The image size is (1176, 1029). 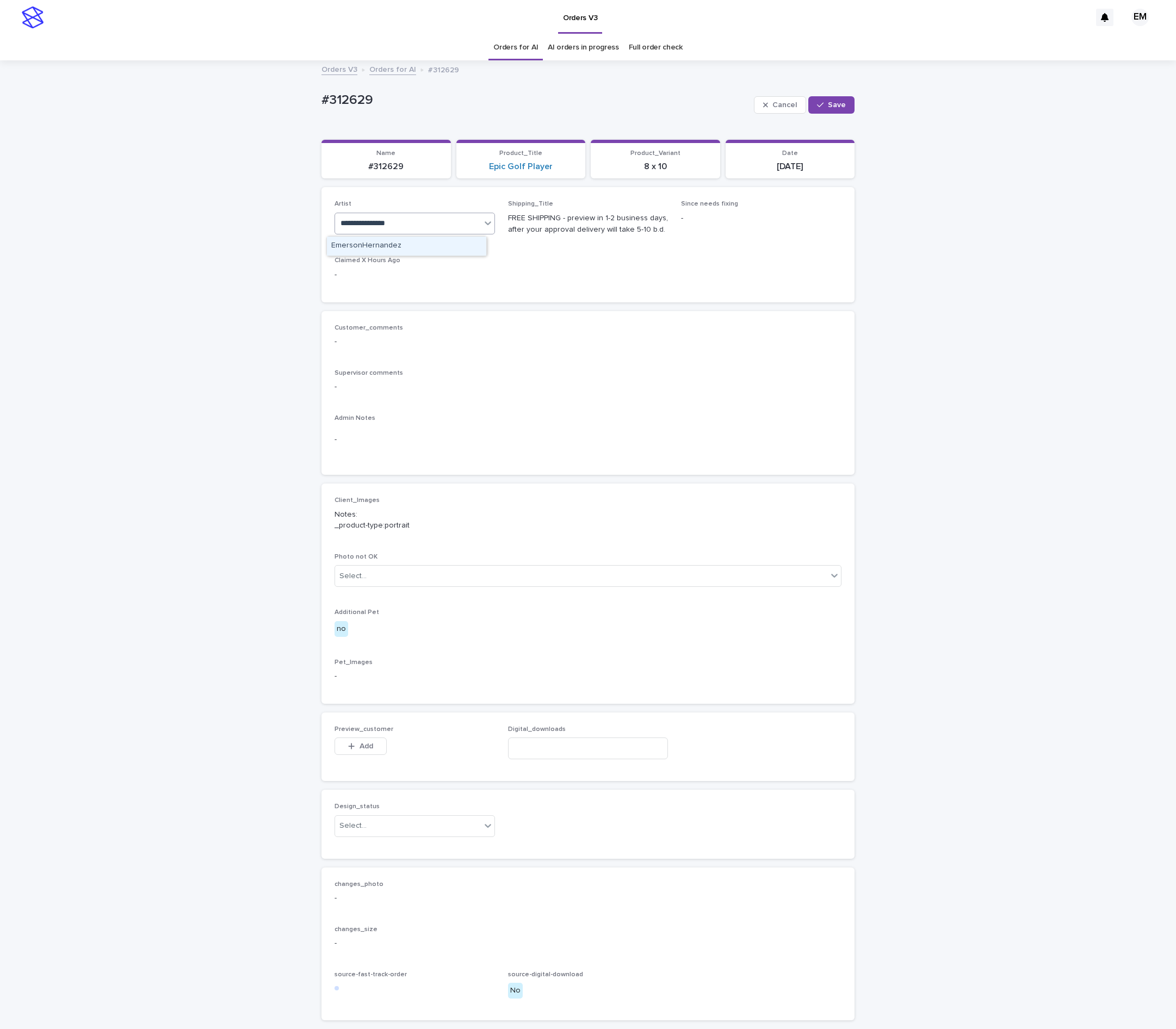 I want to click on span: changes_size, so click(x=356, y=930).